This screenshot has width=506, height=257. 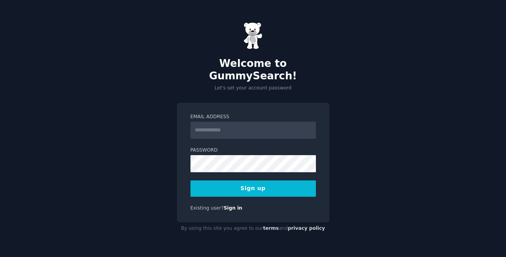 What do you see at coordinates (253, 36) in the screenshot?
I see `img: Gummy Bear` at bounding box center [253, 36].